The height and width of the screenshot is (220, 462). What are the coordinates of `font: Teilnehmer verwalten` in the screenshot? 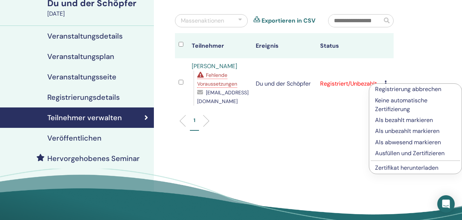 It's located at (84, 117).